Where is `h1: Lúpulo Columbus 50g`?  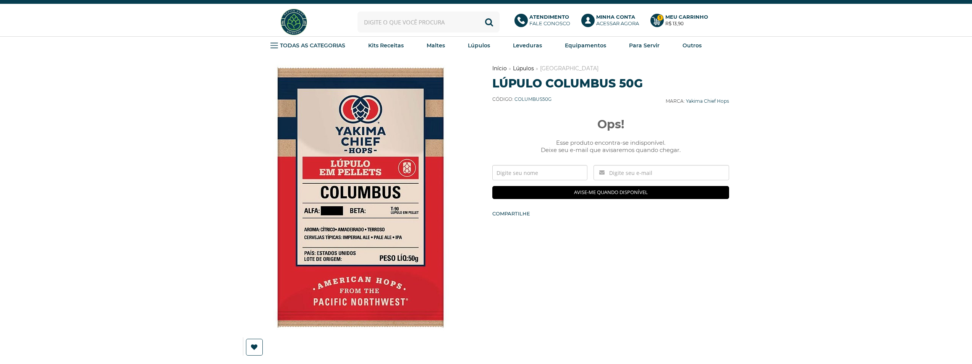
h1: Lúpulo Columbus 50g is located at coordinates (611, 83).